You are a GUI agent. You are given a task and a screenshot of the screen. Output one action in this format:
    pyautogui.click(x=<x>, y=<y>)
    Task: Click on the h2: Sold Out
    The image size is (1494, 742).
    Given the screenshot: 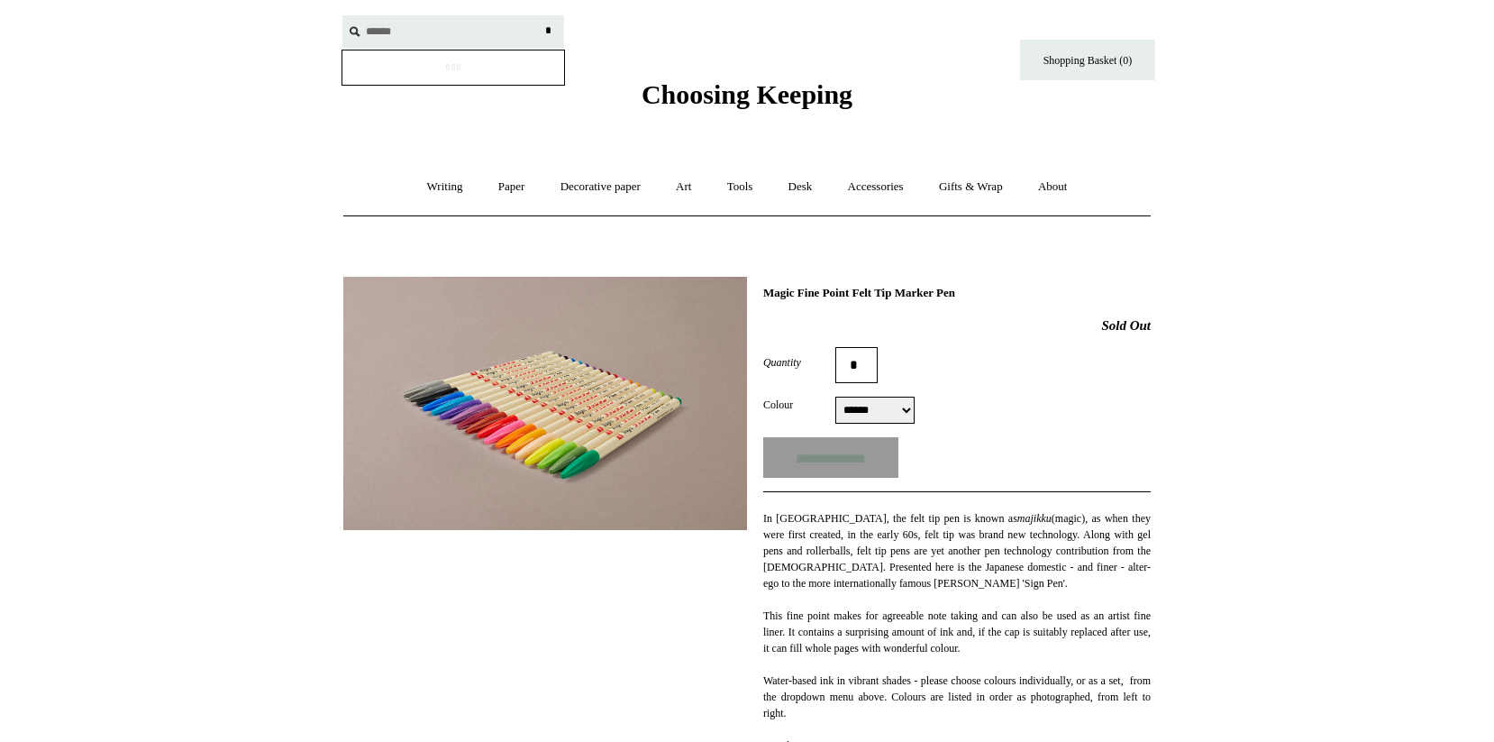 What is the action you would take?
    pyautogui.click(x=957, y=325)
    